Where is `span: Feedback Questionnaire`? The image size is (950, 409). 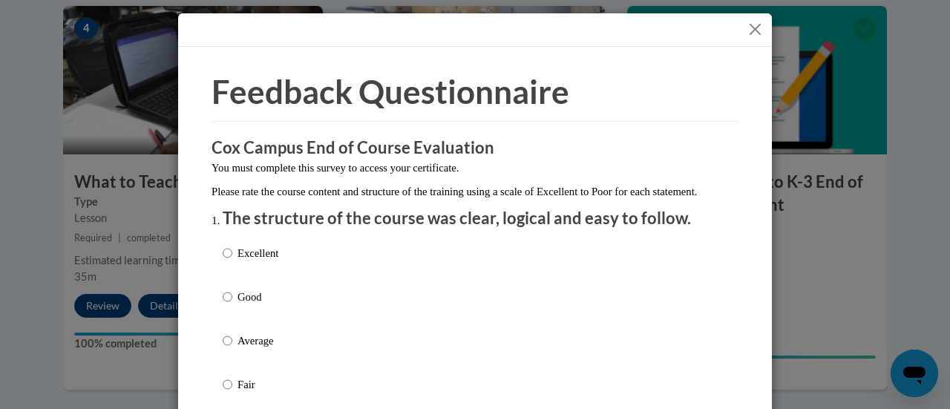
span: Feedback Questionnaire is located at coordinates (390, 91).